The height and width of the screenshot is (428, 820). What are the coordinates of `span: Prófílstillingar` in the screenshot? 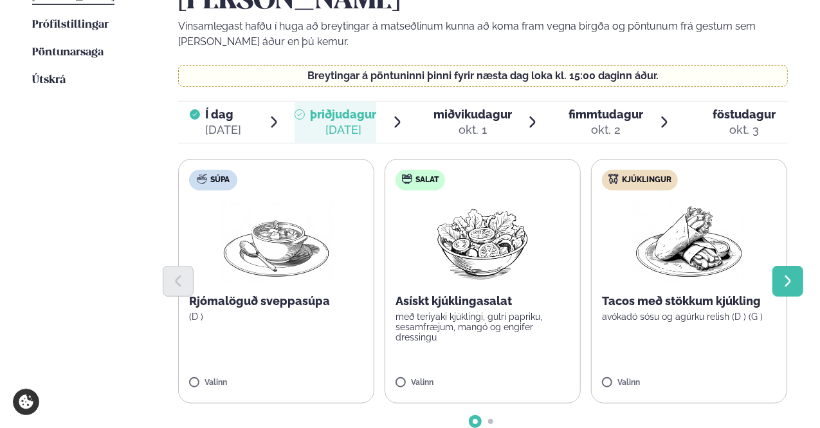 It's located at (70, 24).